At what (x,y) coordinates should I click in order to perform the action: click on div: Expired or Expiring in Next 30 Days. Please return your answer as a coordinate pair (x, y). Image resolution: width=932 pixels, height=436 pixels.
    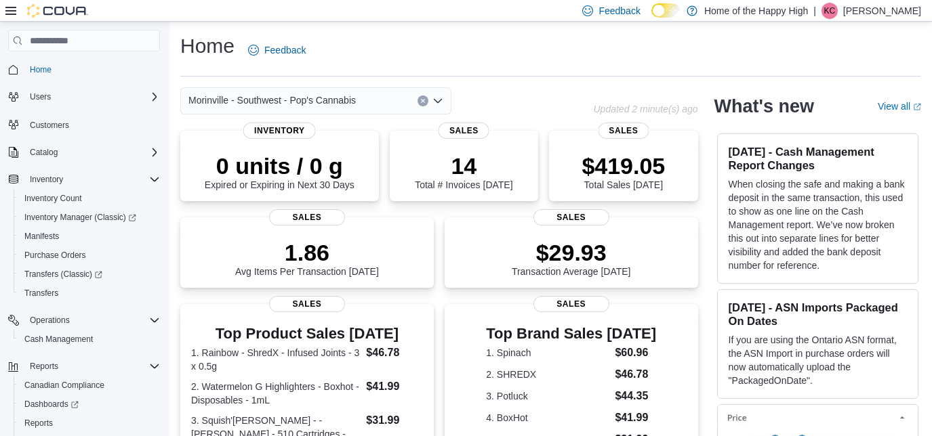
    Looking at the image, I should click on (279, 171).